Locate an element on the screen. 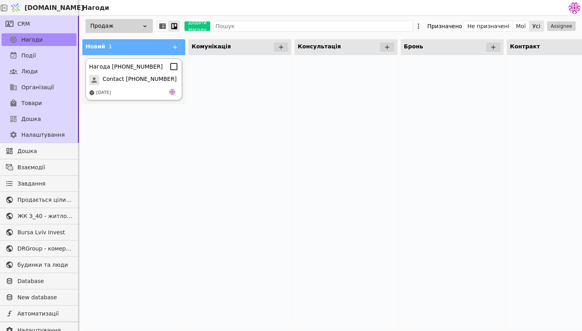 The height and width of the screenshot is (331, 582). span: Консультація is located at coordinates (319, 46).